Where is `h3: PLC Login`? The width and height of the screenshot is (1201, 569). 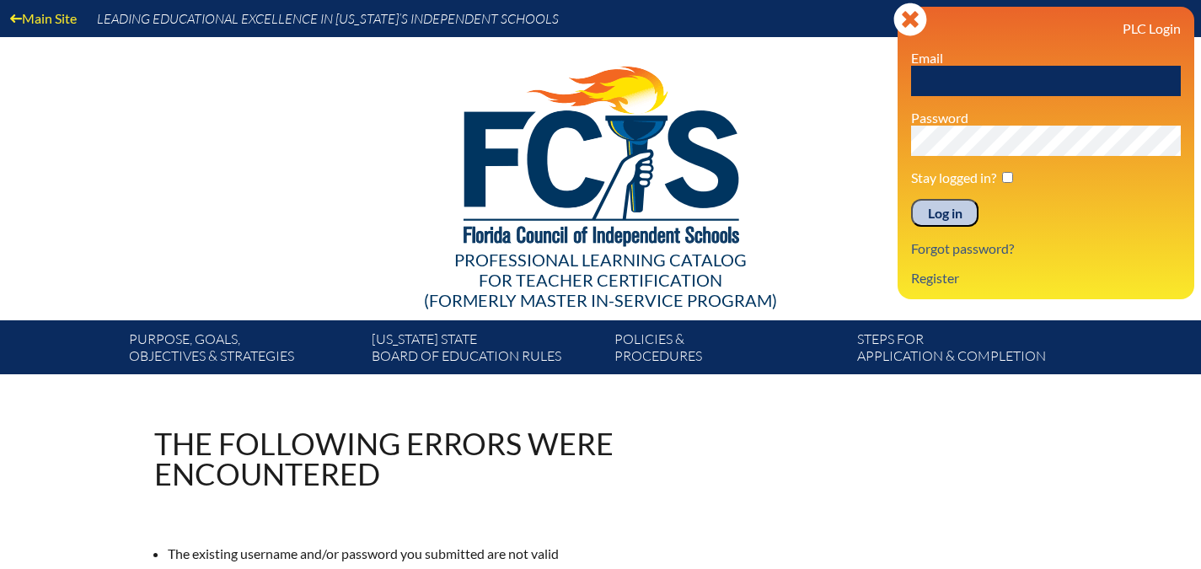
h3: PLC Login is located at coordinates (1046, 28).